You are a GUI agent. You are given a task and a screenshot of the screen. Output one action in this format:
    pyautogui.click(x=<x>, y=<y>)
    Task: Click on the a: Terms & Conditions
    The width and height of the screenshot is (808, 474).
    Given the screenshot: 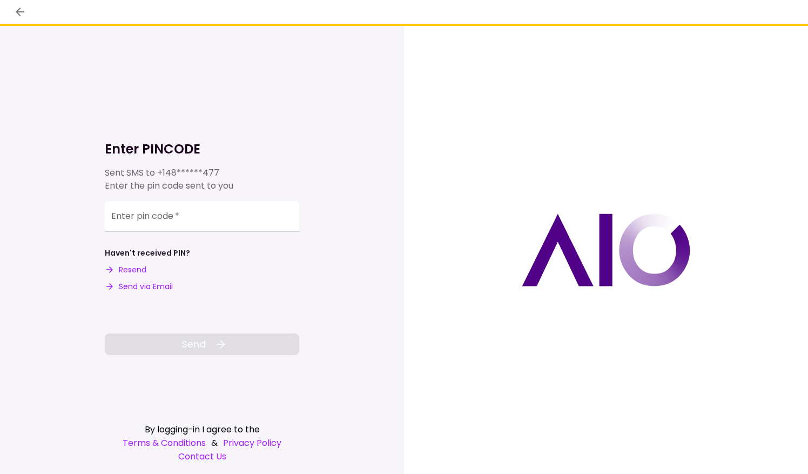 What is the action you would take?
    pyautogui.click(x=164, y=443)
    